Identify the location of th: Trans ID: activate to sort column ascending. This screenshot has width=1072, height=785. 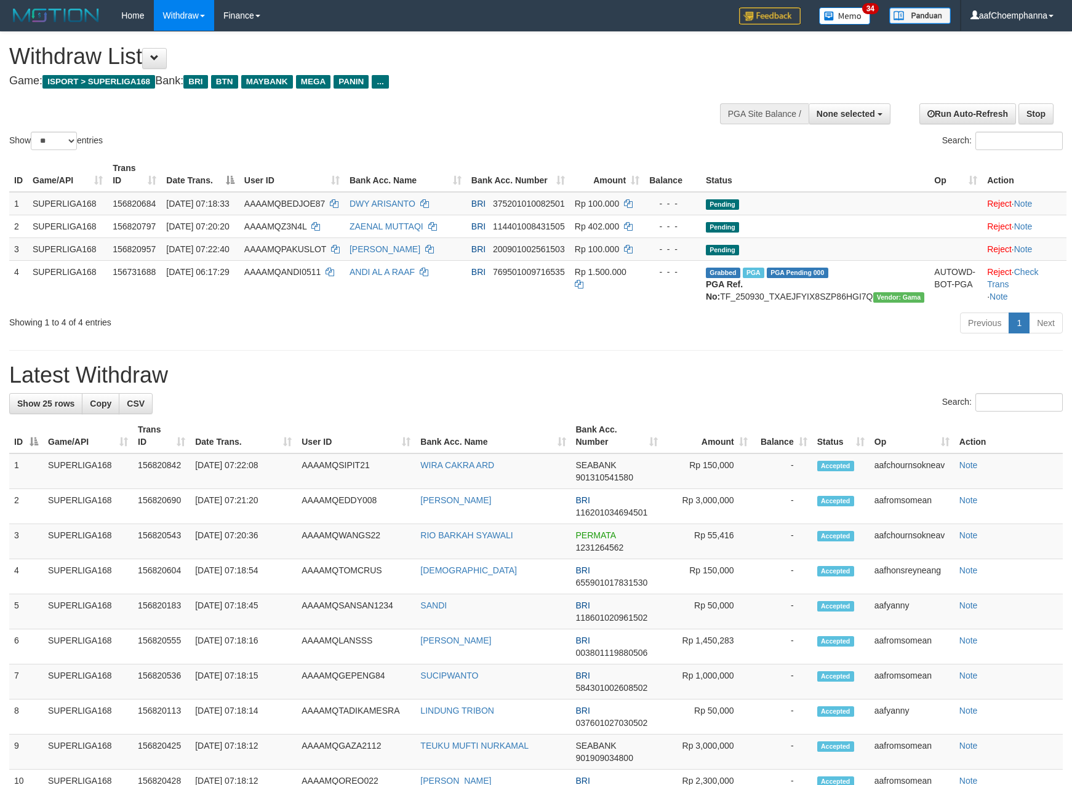
(134, 174).